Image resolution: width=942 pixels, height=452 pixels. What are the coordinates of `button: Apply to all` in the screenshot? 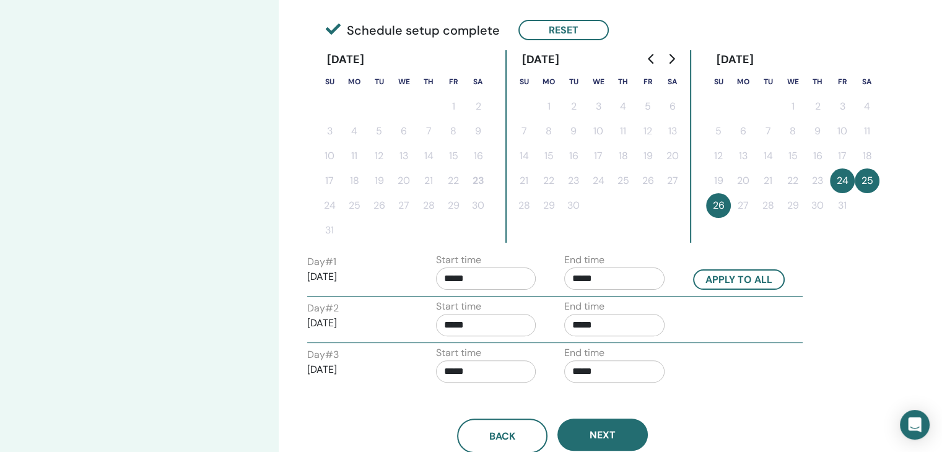 It's located at (739, 279).